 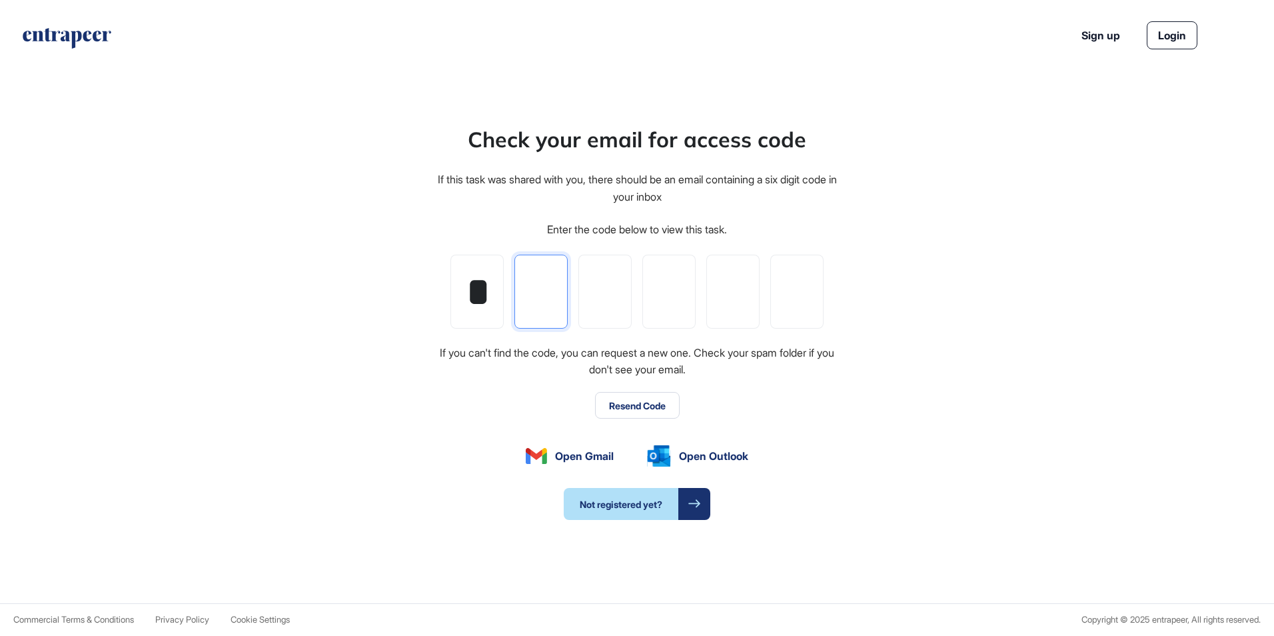 I want to click on a: Sign up, so click(x=1101, y=35).